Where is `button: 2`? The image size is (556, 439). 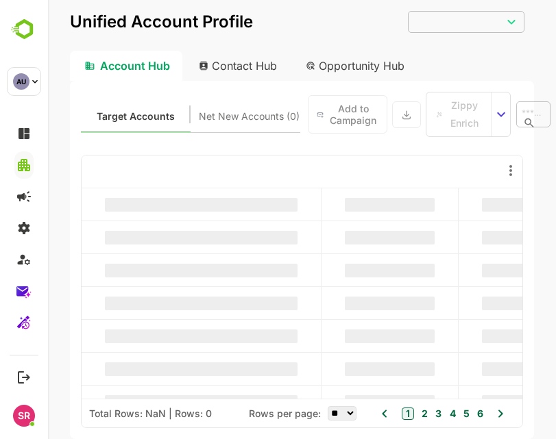
button: 2 is located at coordinates (375, 414).